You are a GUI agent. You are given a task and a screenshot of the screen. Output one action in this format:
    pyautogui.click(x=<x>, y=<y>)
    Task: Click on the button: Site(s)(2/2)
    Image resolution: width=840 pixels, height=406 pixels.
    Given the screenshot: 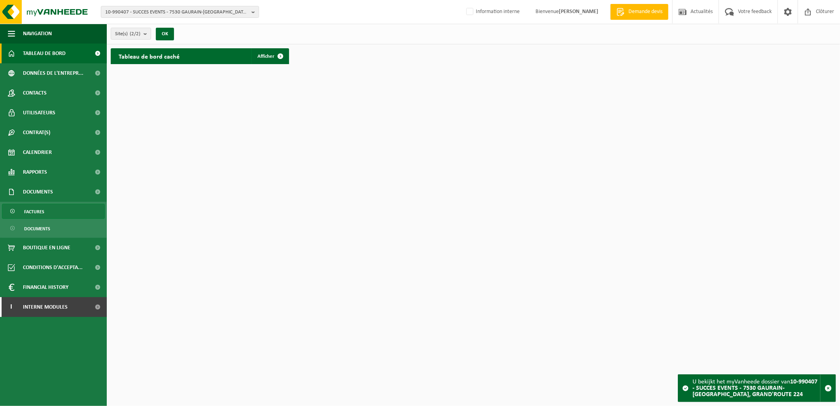 What is the action you would take?
    pyautogui.click(x=131, y=34)
    